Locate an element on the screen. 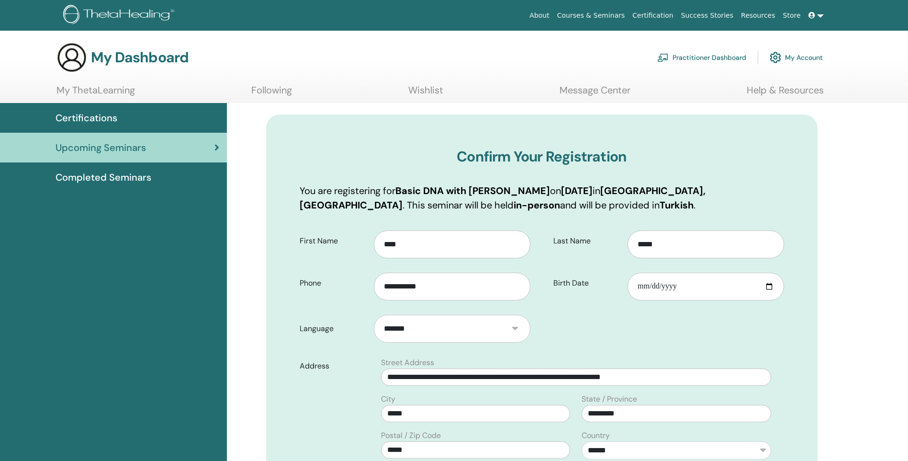 Image resolution: width=908 pixels, height=461 pixels. a: Store is located at coordinates (792, 15).